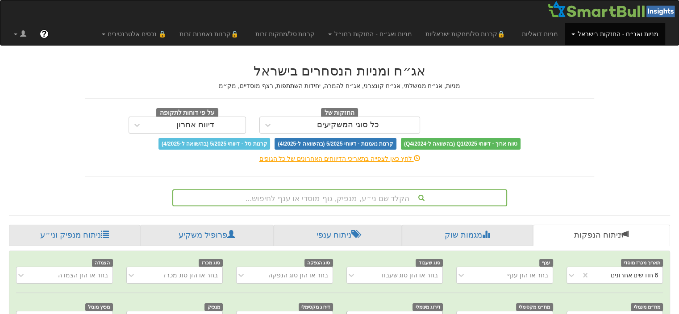  I want to click on span: מח״מ מינמלי, so click(647, 307).